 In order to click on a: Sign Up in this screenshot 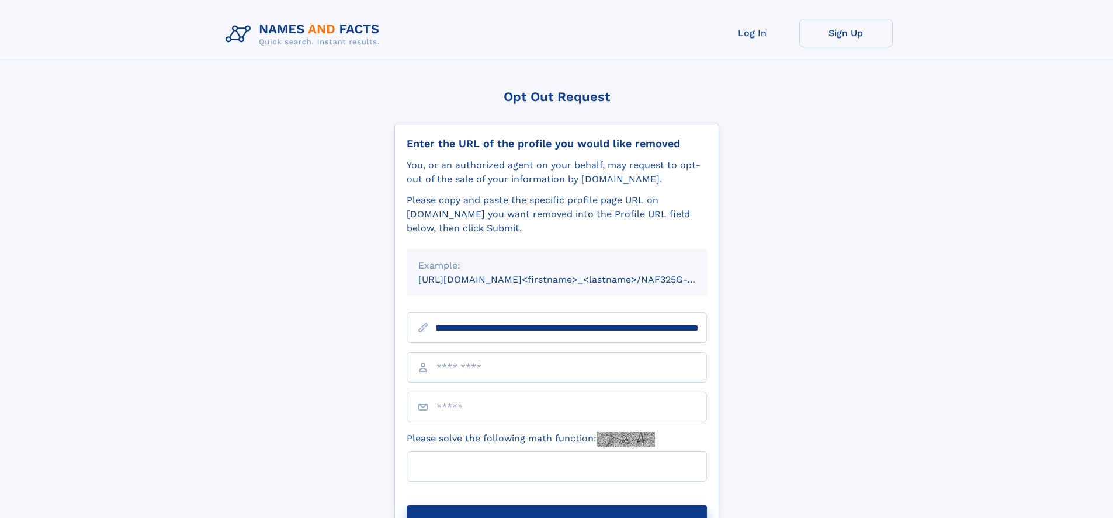, I will do `click(846, 33)`.